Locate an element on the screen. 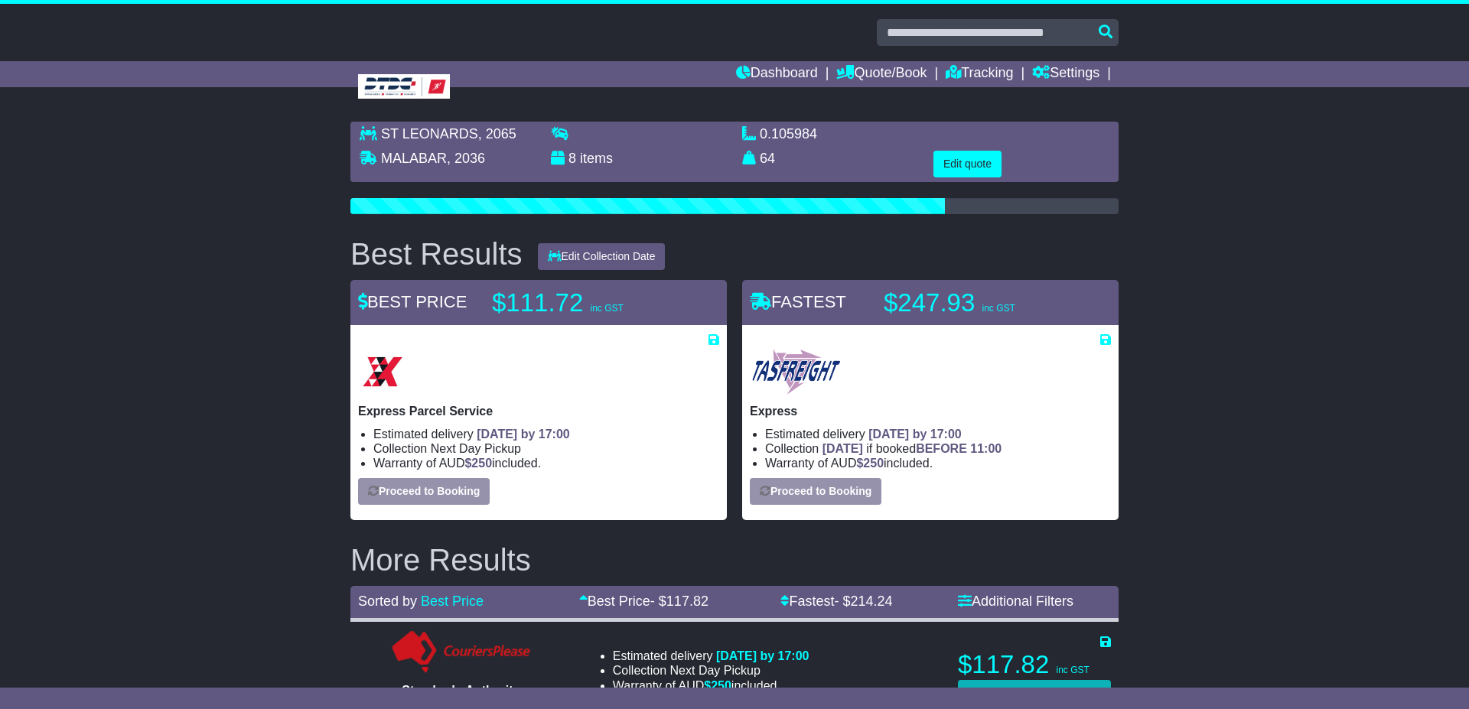 The image size is (1469, 709). span: , 2036 is located at coordinates (466, 158).